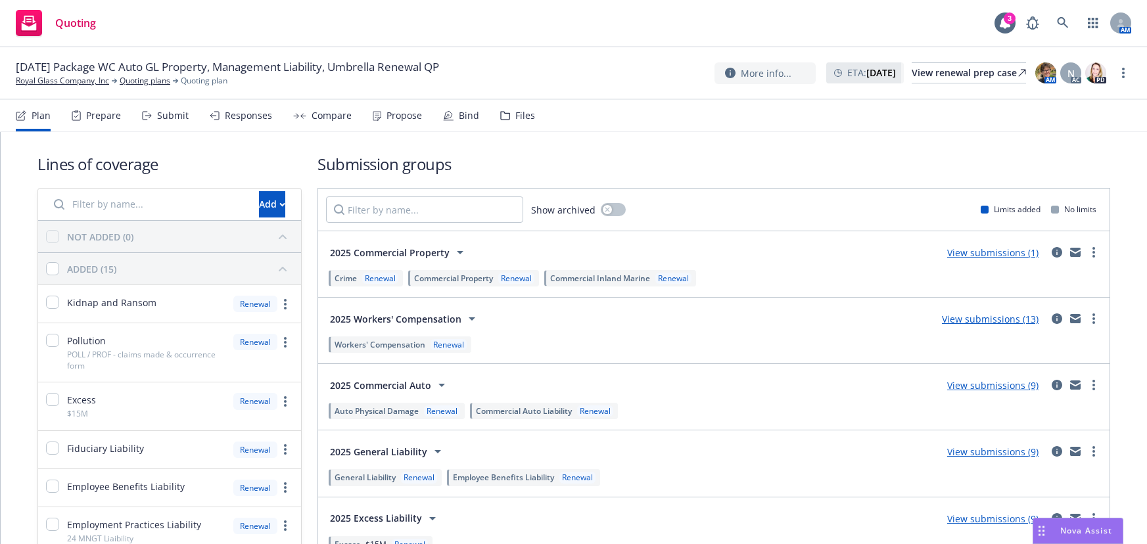 The image size is (1147, 544). I want to click on h1: Submission groups, so click(714, 164).